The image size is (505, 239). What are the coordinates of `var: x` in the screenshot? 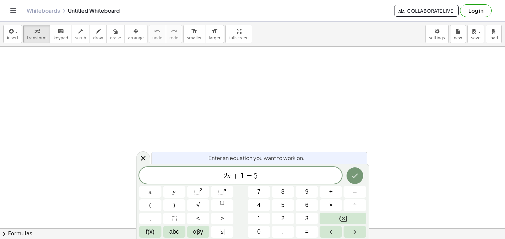 It's located at (229, 175).